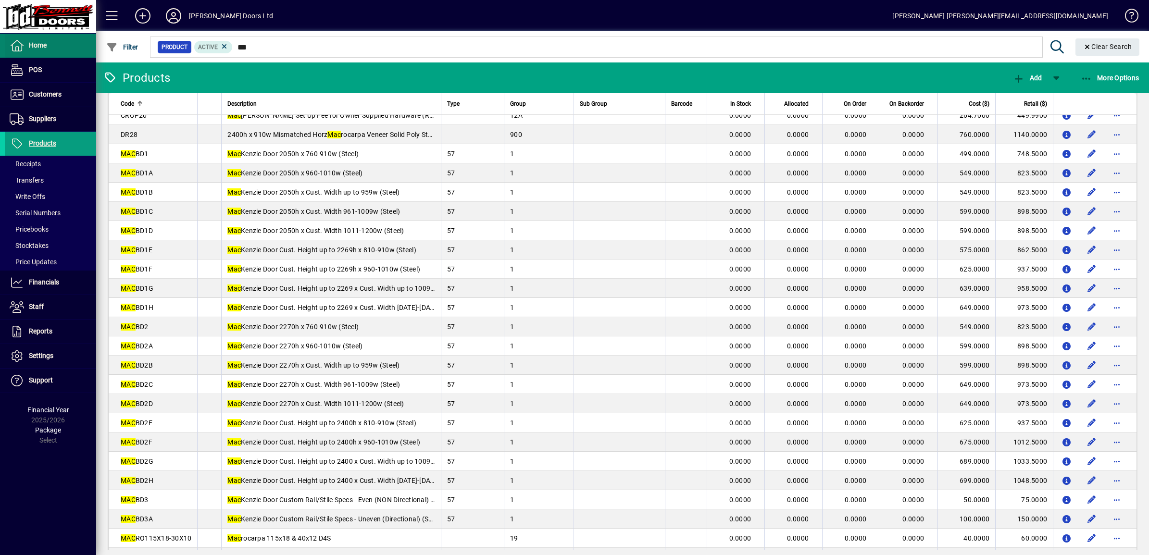 This screenshot has width=1149, height=555. Describe the element at coordinates (315, 231) in the screenshot. I see `span: Kenzie Door 2050h x Cust. Width 1011-1200w (Steel)` at that location.